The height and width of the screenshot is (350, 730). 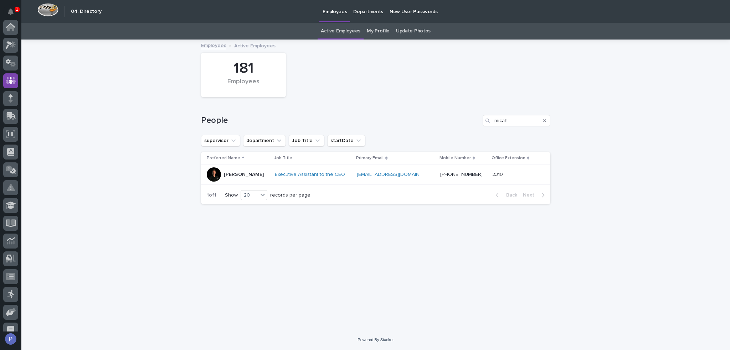 I want to click on div: Search, so click(x=517, y=121).